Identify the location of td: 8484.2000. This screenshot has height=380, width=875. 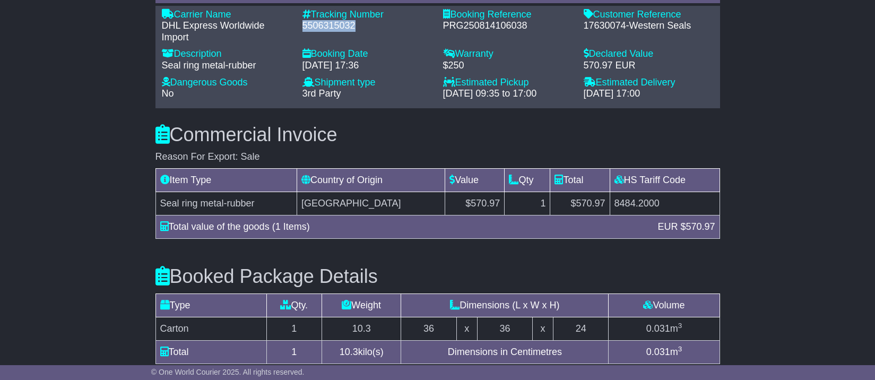
(665, 204).